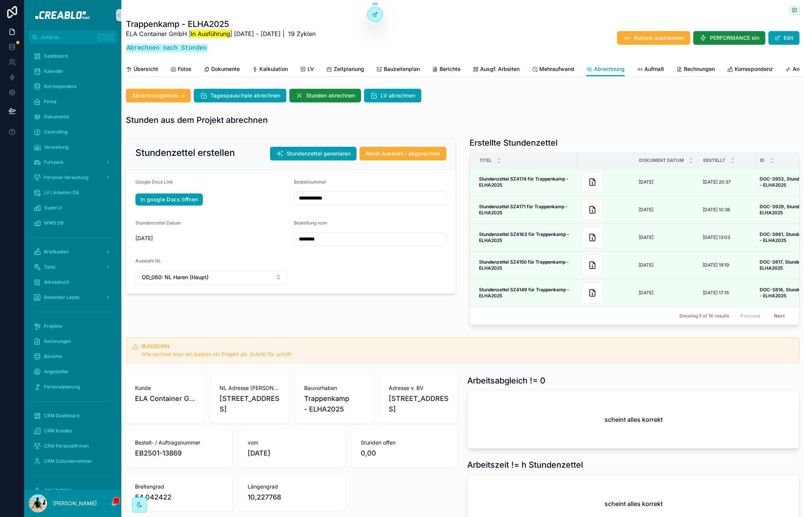 This screenshot has height=517, width=804. What do you see at coordinates (57, 282) in the screenshot?
I see `span: Adressbuch` at bounding box center [57, 282].